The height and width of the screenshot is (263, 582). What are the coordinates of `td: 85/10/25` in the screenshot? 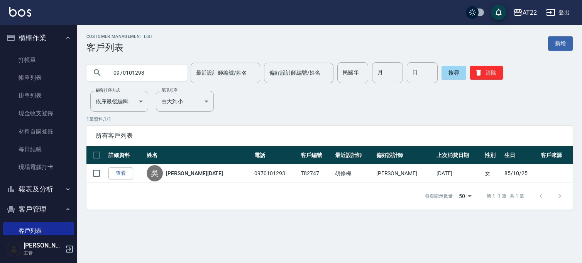 It's located at (521, 173).